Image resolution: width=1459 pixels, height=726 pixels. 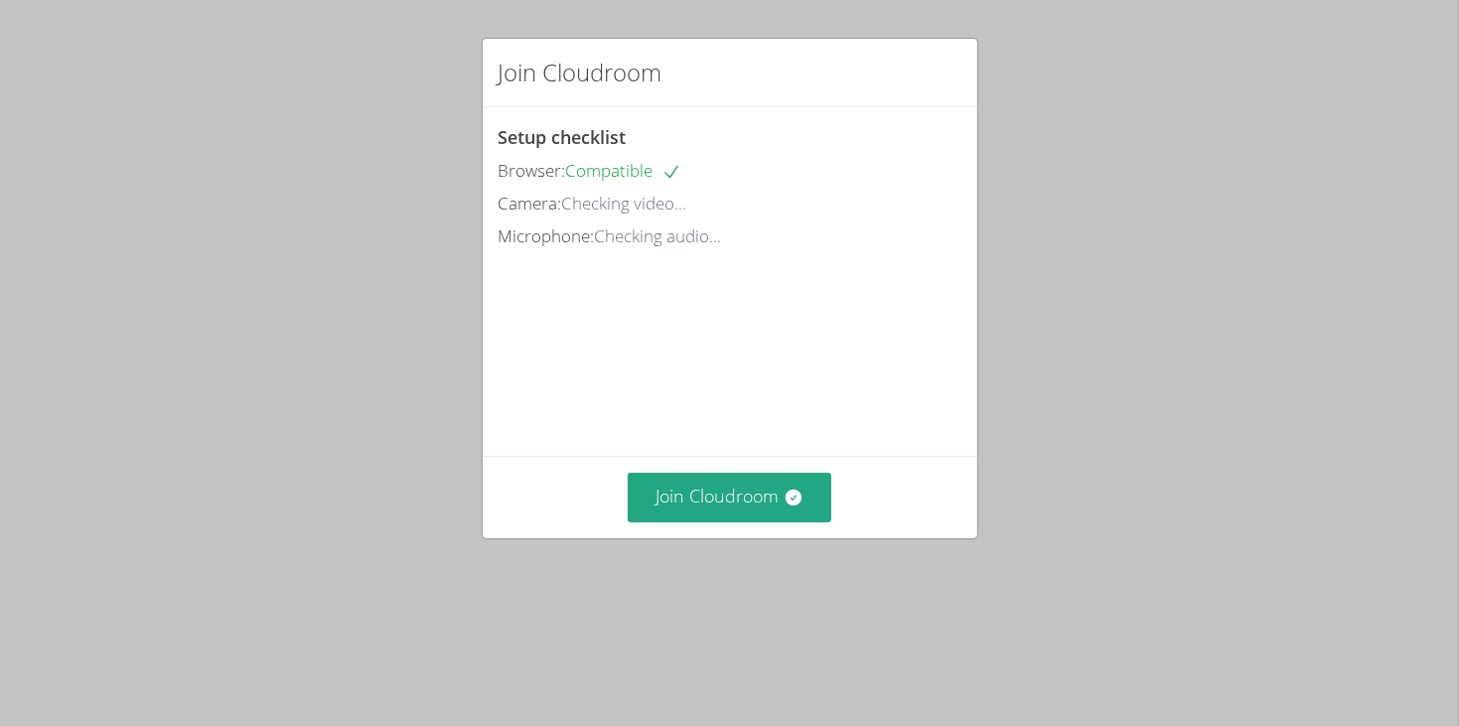 What do you see at coordinates (625, 203) in the screenshot?
I see `span: Checking video...` at bounding box center [625, 203].